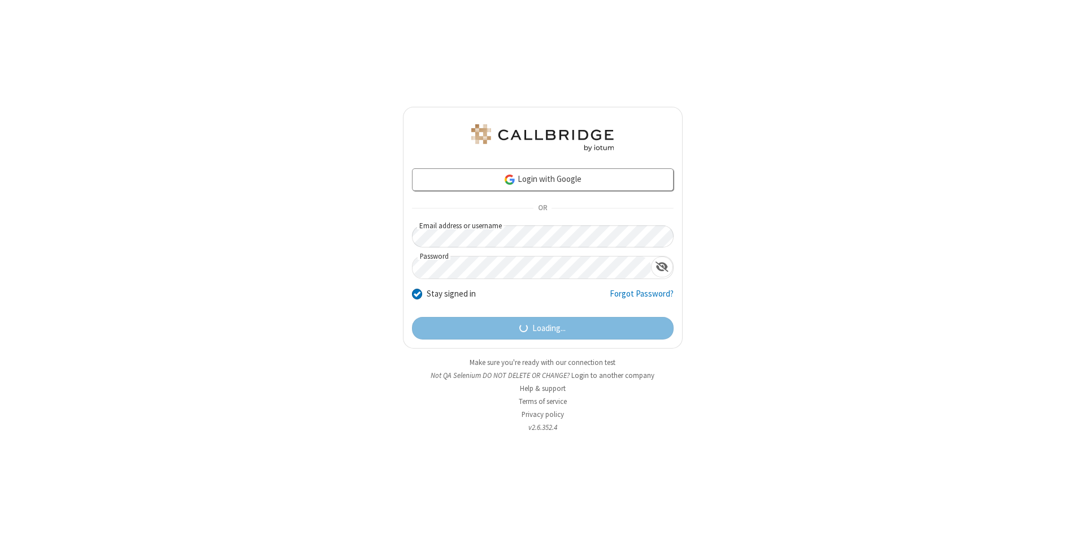  What do you see at coordinates (613, 375) in the screenshot?
I see `button: Login to another company` at bounding box center [613, 375].